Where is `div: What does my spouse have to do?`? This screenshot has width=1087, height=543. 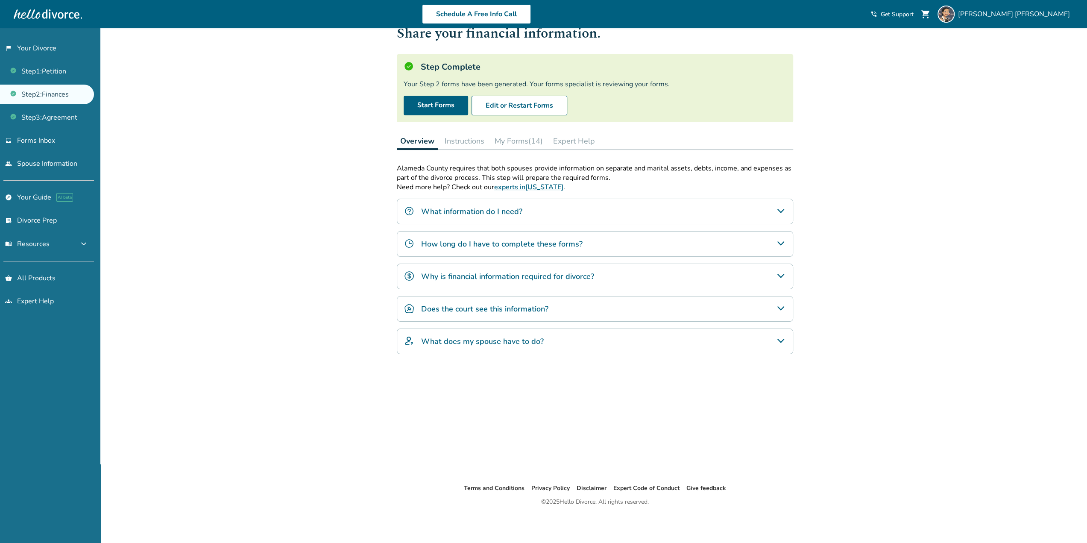 div: What does my spouse have to do? is located at coordinates (595, 341).